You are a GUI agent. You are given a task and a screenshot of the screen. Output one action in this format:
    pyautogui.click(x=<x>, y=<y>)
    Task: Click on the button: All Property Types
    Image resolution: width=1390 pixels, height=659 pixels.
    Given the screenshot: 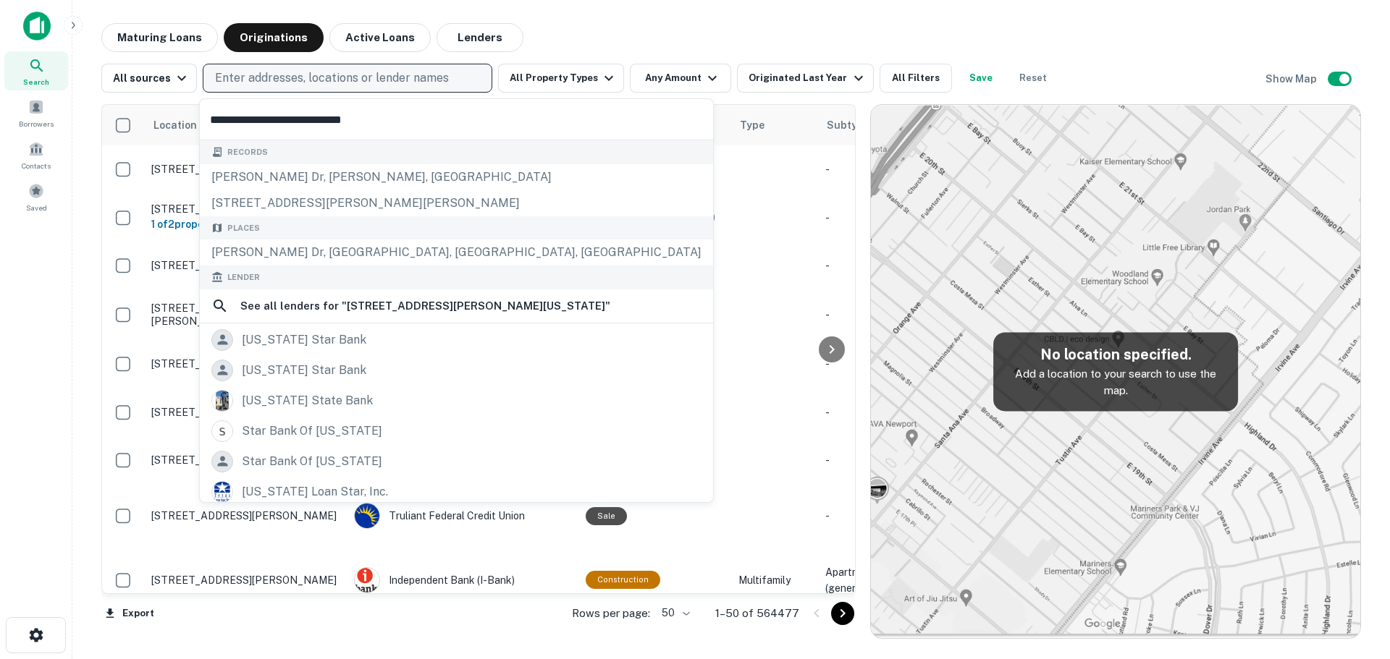 What is the action you would take?
    pyautogui.click(x=561, y=78)
    